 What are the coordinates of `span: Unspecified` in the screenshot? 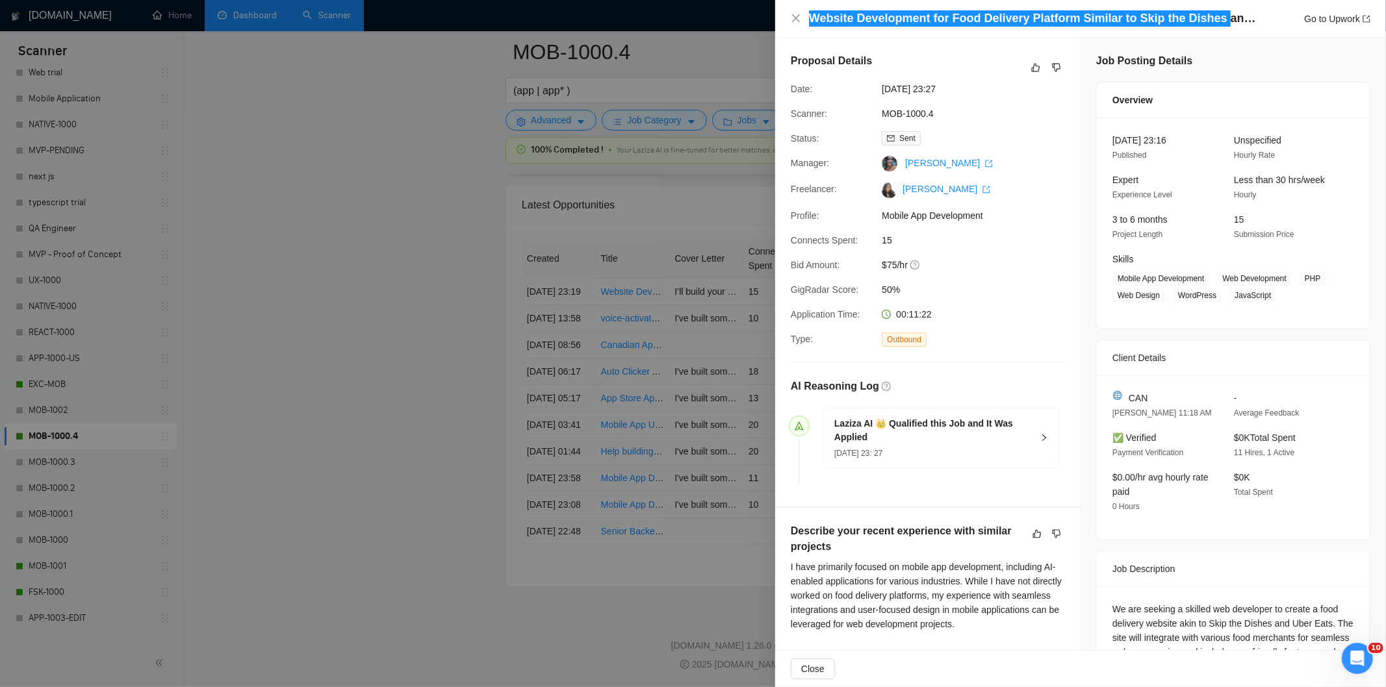 It's located at (1257, 140).